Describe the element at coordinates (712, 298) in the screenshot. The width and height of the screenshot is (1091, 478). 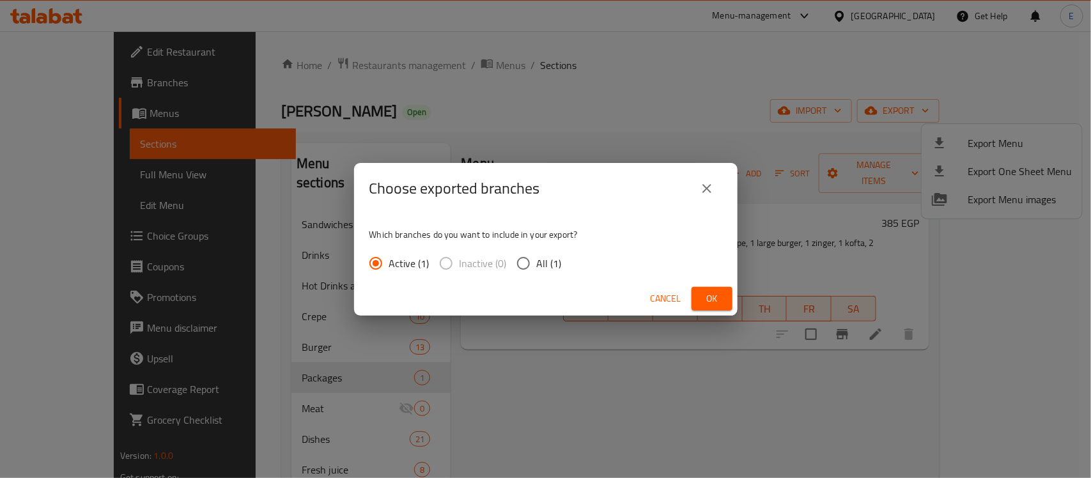
I see `button: Ok` at that location.